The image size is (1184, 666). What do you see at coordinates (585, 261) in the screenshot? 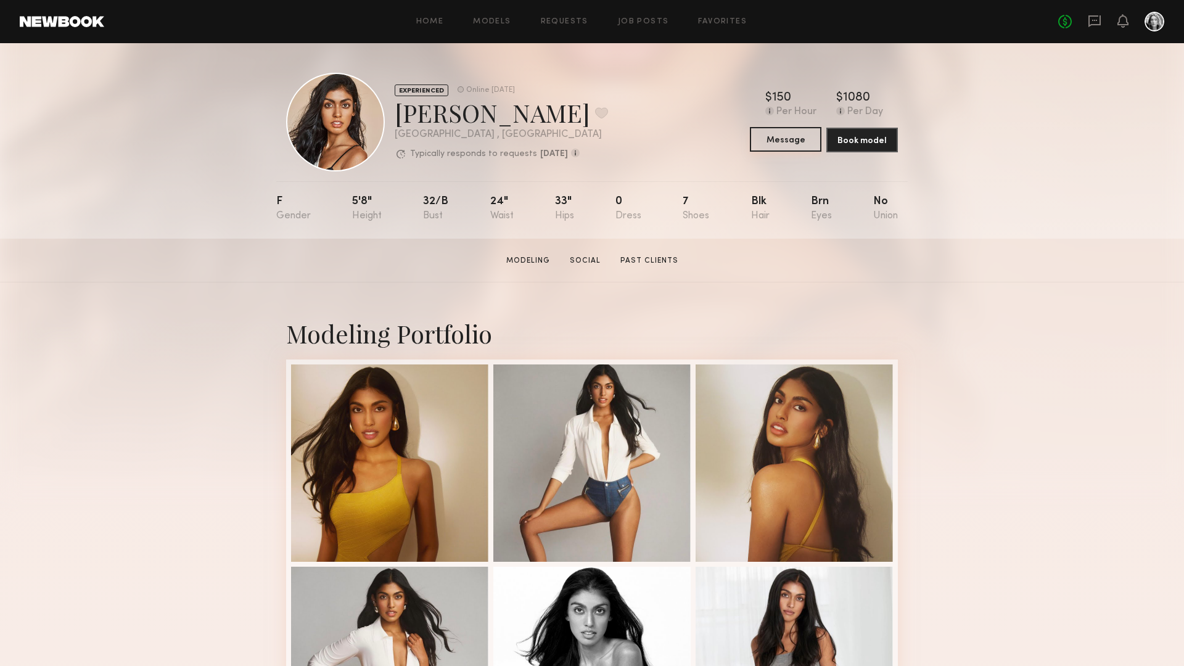
I see `a: Social` at bounding box center [585, 261].